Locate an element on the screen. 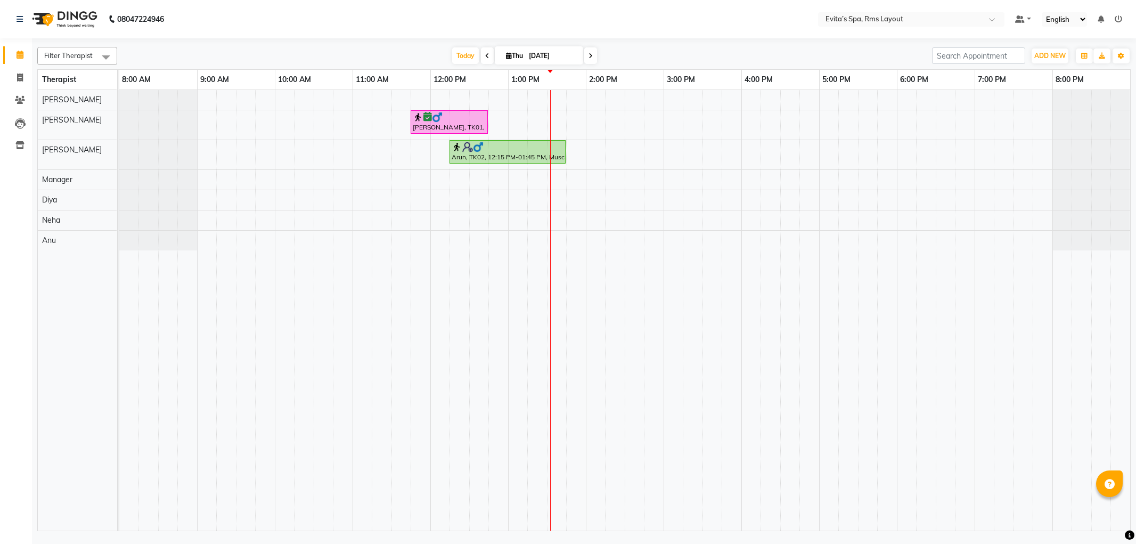  a: 3:00 PM is located at coordinates (681, 79).